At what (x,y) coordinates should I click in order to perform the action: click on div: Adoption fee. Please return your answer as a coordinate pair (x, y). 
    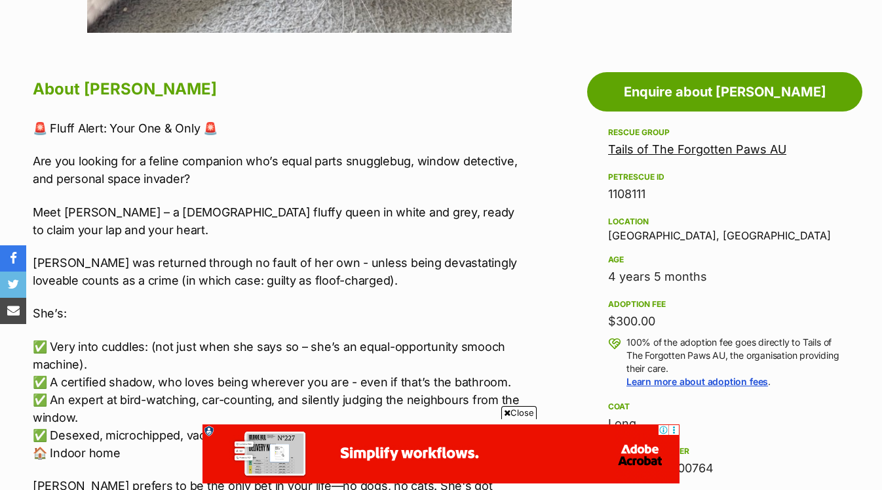
    Looking at the image, I should click on (725, 304).